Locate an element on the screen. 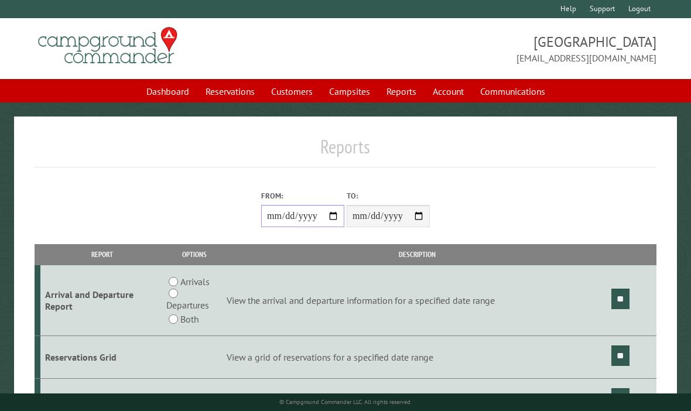 The height and width of the screenshot is (411, 691). small: © Campground Commander LLC. All rights reserved. is located at coordinates (346, 402).